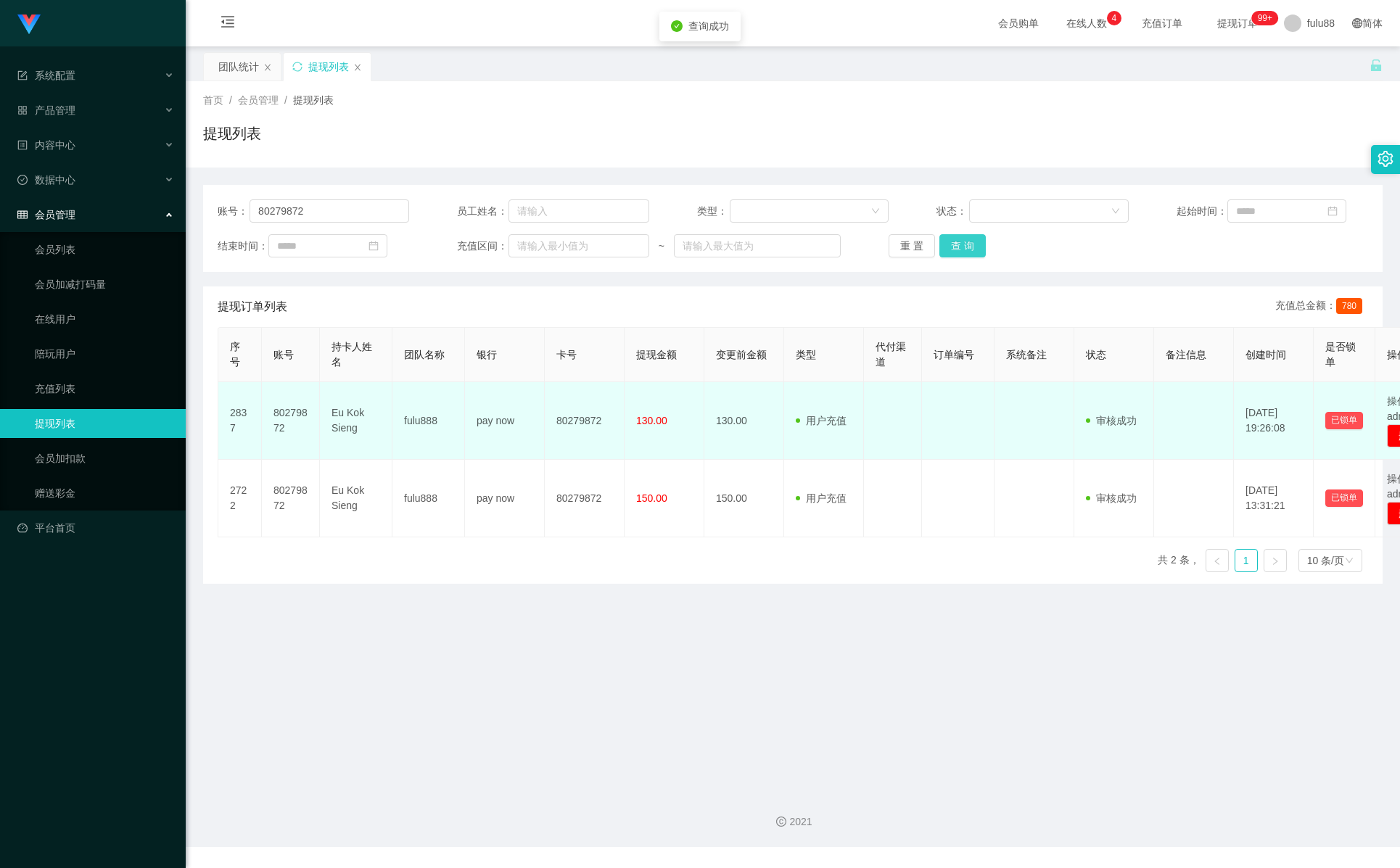 The width and height of the screenshot is (1400, 868). Describe the element at coordinates (1114, 18) in the screenshot. I see `sup: 4` at that location.